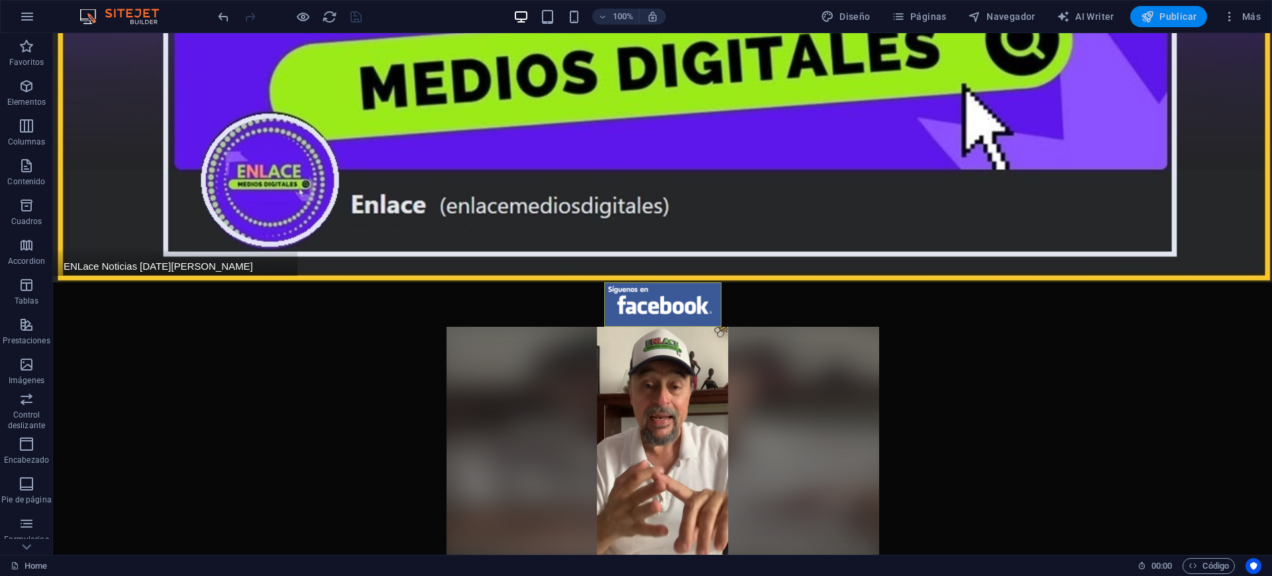 The image size is (1272, 576). I want to click on button: Código, so click(1208, 566).